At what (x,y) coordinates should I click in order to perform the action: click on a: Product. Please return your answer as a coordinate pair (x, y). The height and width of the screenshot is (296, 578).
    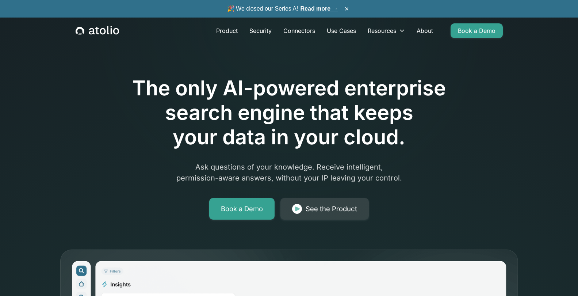
    Looking at the image, I should click on (227, 31).